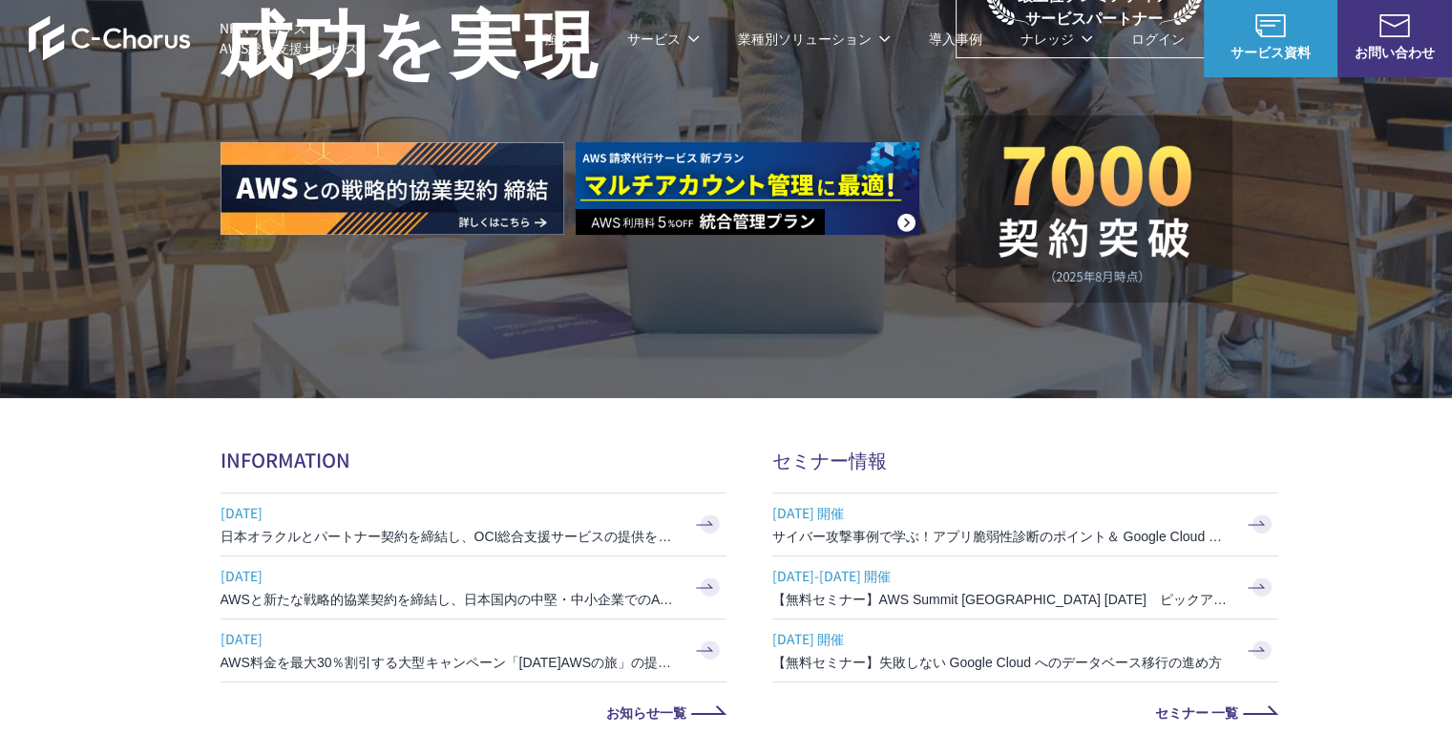 This screenshot has height=755, width=1452. Describe the element at coordinates (1057, 38) in the screenshot. I see `p: ナレッジ` at that location.